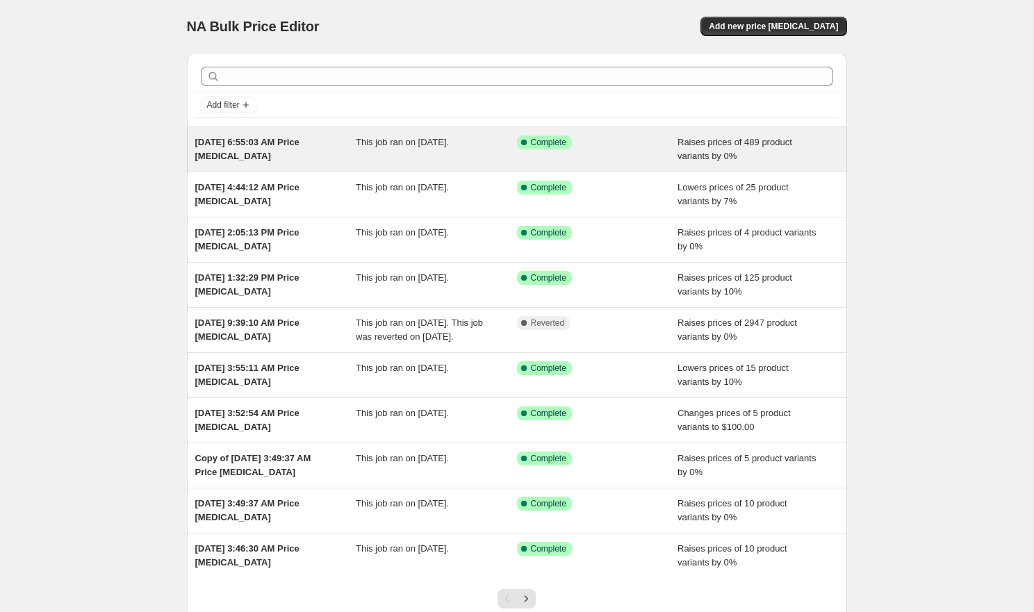 This screenshot has height=612, width=1034. I want to click on button: Next, so click(526, 599).